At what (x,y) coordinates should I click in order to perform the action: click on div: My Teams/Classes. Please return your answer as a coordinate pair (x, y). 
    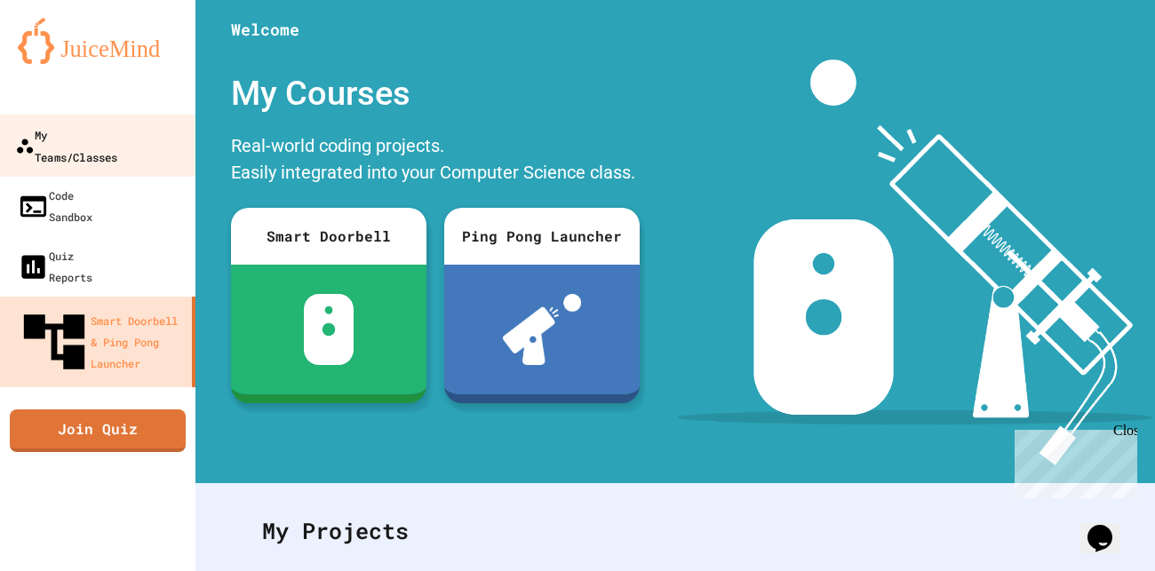
    Looking at the image, I should click on (66, 145).